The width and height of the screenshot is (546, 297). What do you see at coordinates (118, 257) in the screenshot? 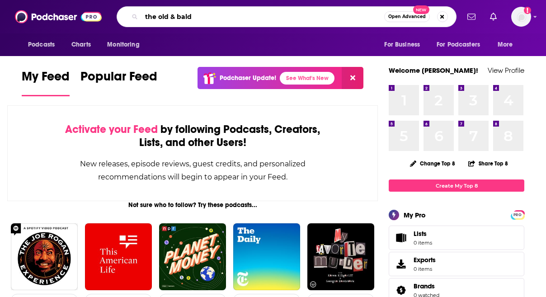
I see `a: This American Life` at bounding box center [118, 257].